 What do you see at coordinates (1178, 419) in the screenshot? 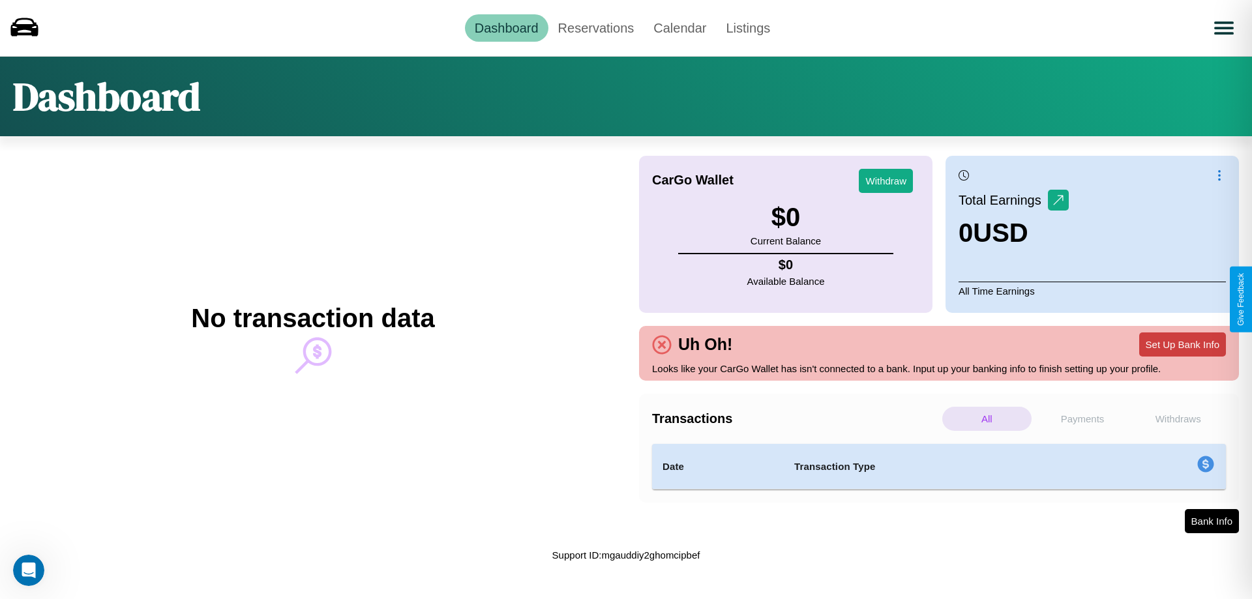
I see `p: Withdraws` at bounding box center [1178, 419].